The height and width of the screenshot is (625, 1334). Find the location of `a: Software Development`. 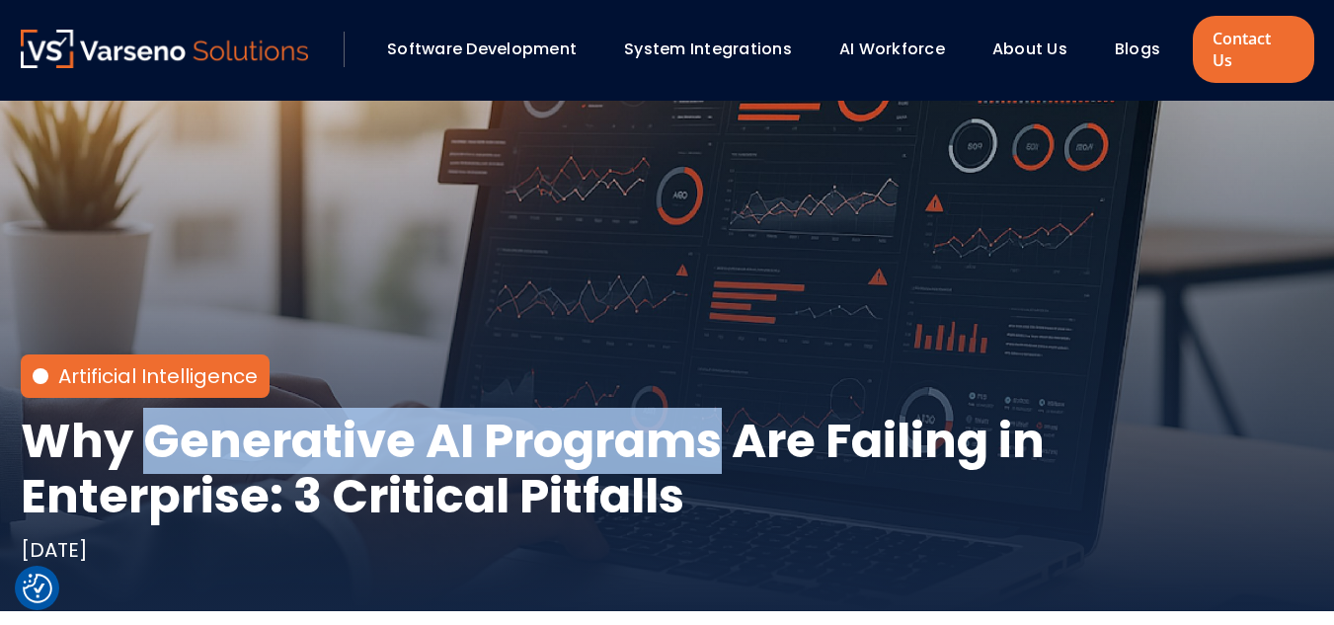

a: Software Development is located at coordinates (482, 48).